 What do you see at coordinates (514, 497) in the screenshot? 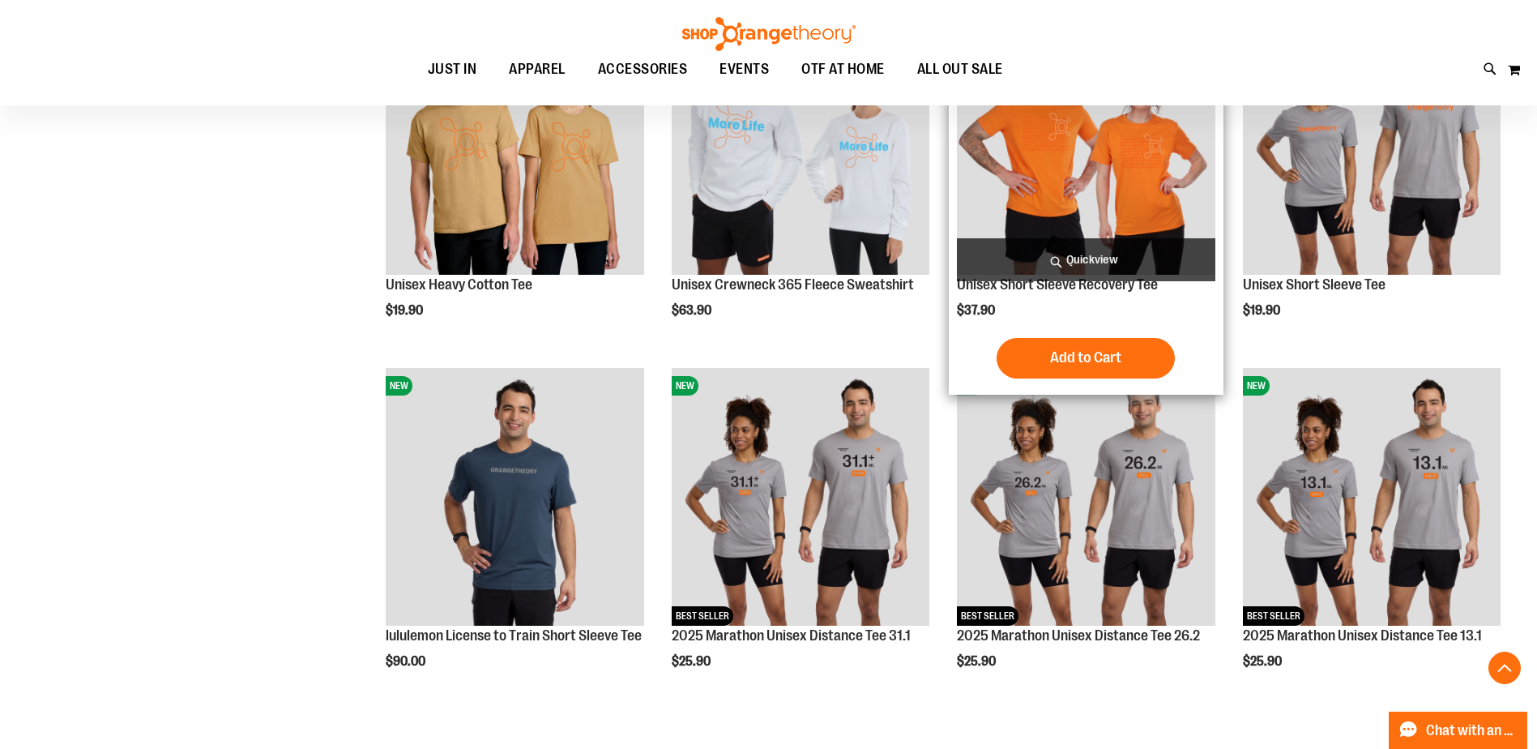
I see `img: lululemon License to Train Short Sleeve Tee` at bounding box center [514, 497].